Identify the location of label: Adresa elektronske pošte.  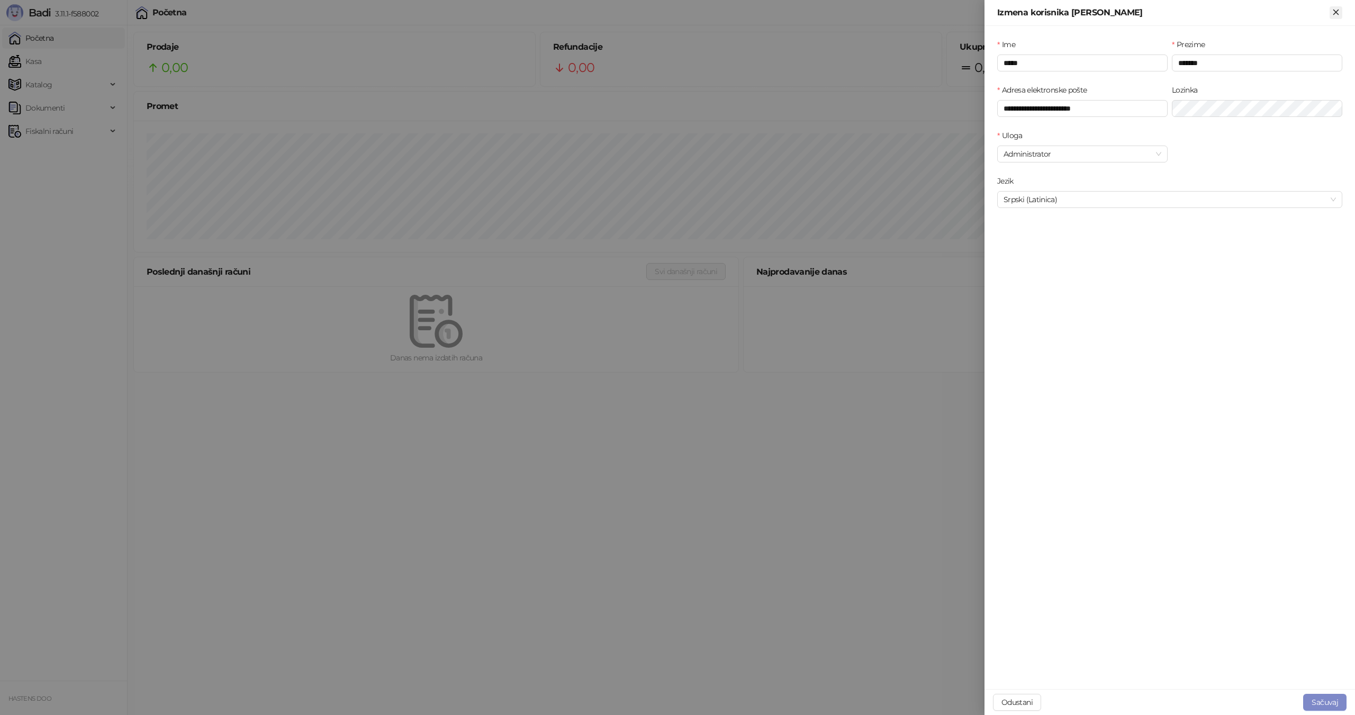
(1046, 90).